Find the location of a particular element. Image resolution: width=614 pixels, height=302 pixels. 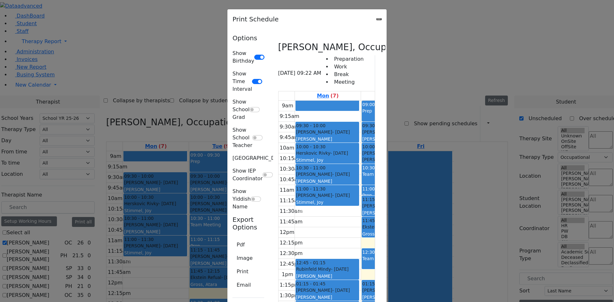

button: Pdf is located at coordinates (240, 245).